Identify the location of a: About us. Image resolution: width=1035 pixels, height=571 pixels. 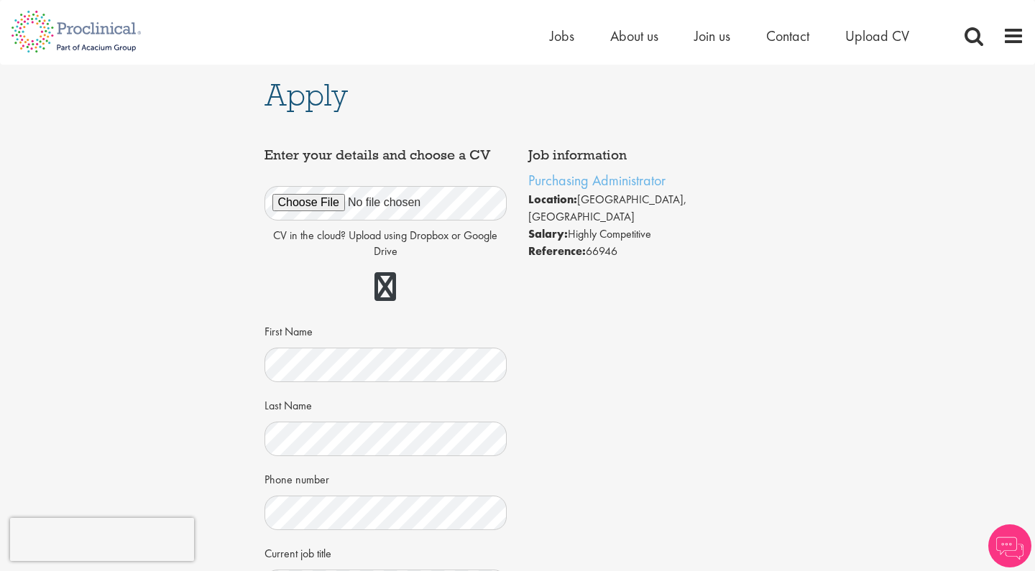
(634, 36).